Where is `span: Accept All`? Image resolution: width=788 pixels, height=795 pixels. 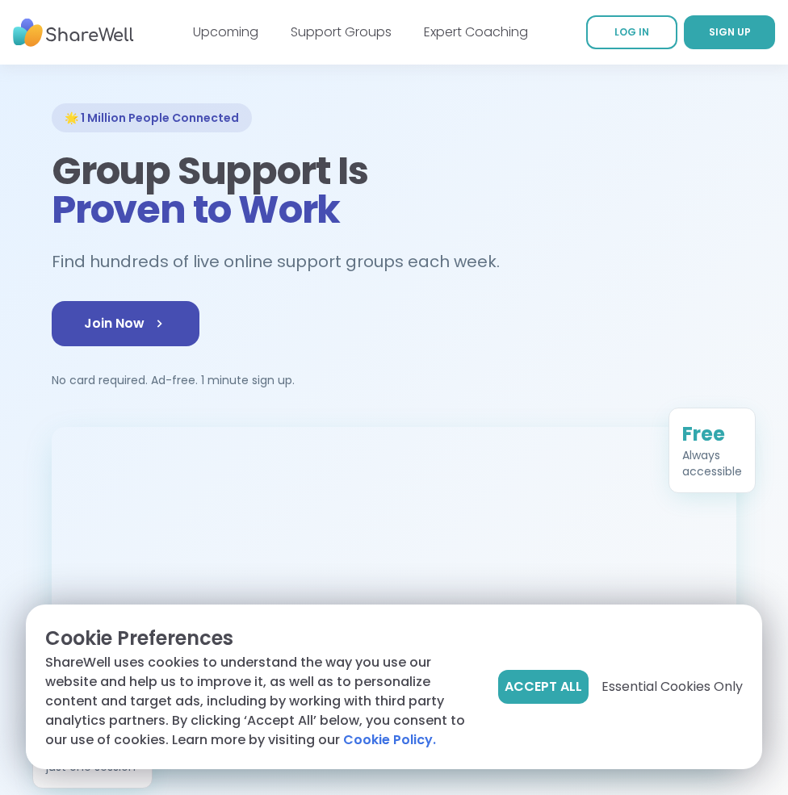
span: Accept All is located at coordinates (543, 687).